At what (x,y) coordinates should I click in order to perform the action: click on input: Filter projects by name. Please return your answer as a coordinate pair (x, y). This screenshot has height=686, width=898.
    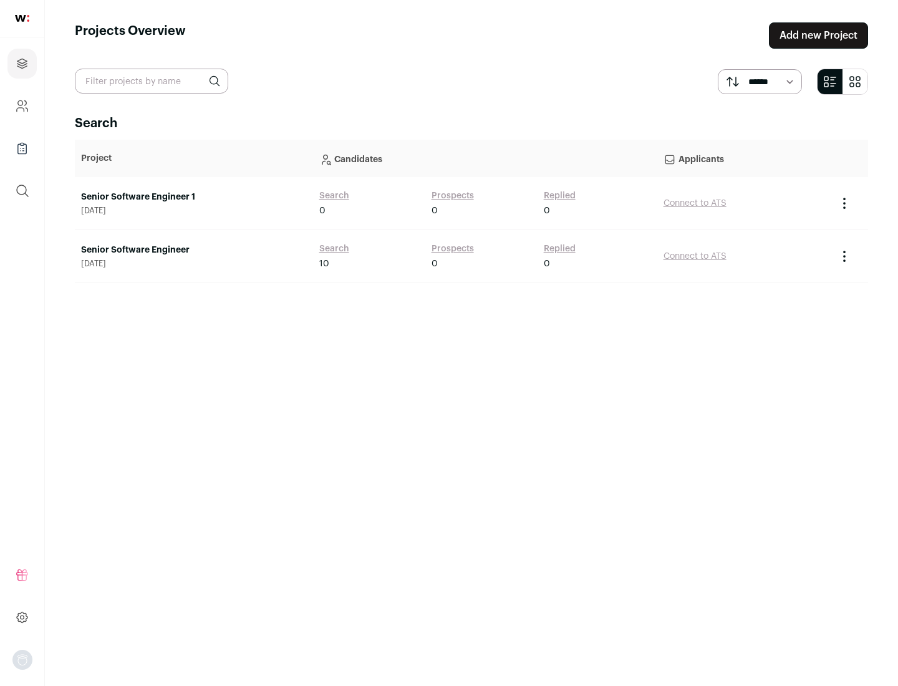
    Looking at the image, I should click on (151, 81).